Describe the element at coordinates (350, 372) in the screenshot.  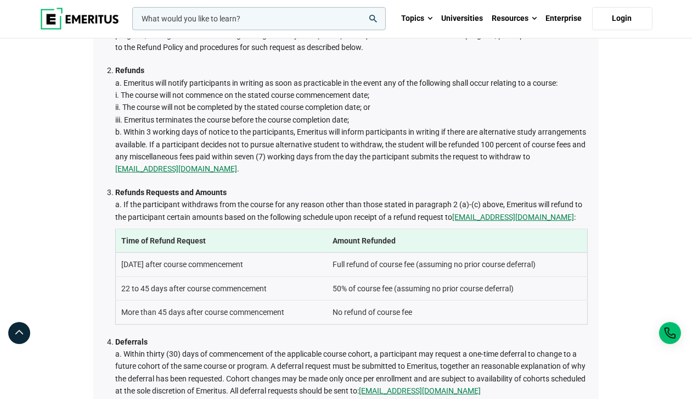
I see `span: a. Within thirty (30) days of commencement of the applicable course cohort, a participant may req...` at that location.